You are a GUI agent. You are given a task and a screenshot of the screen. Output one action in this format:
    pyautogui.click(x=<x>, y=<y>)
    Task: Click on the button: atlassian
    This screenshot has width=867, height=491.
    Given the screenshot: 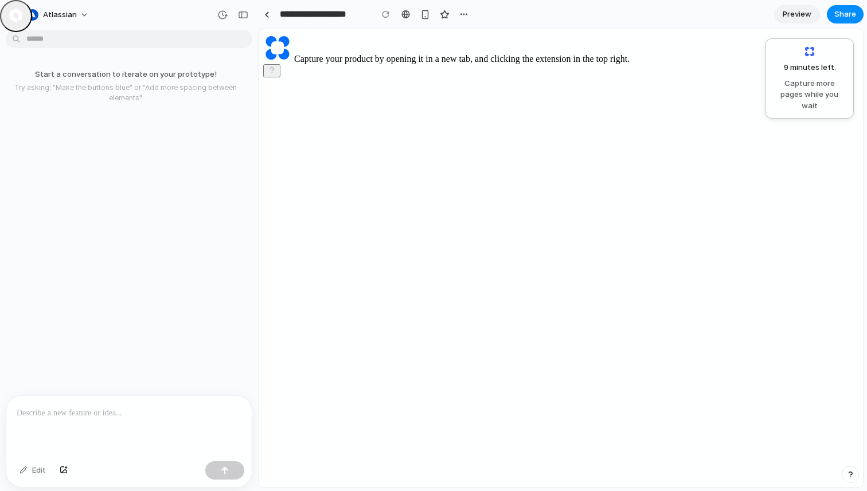 What is the action you would take?
    pyautogui.click(x=58, y=15)
    